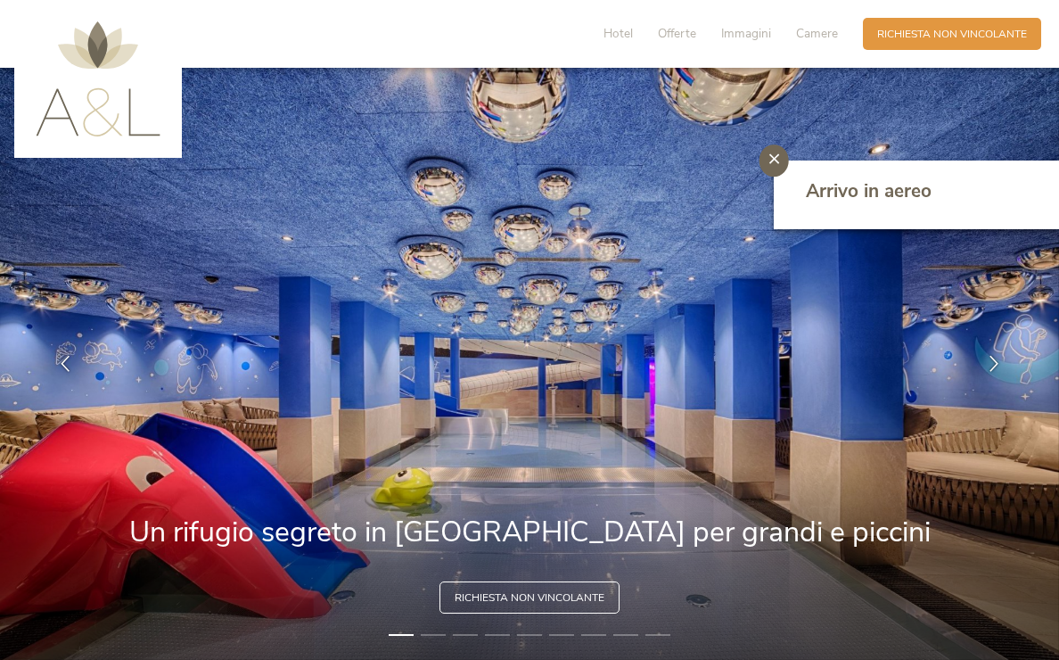 The width and height of the screenshot is (1059, 660). What do you see at coordinates (816, 33) in the screenshot?
I see `span: Camere` at bounding box center [816, 33].